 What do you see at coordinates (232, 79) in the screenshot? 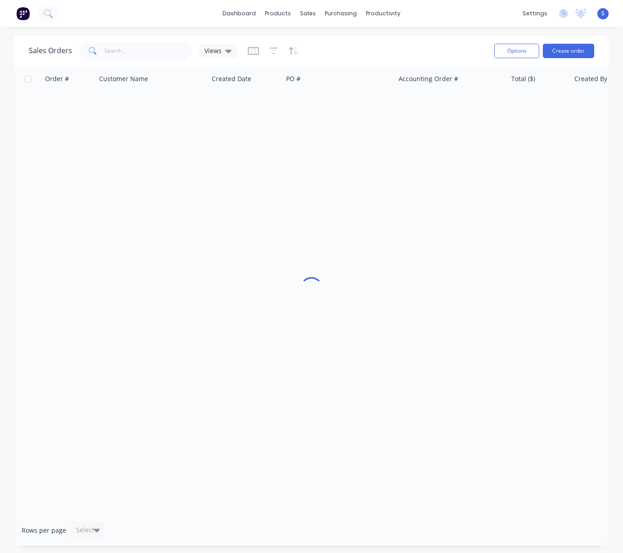
I see `div: Created Date` at bounding box center [232, 79].